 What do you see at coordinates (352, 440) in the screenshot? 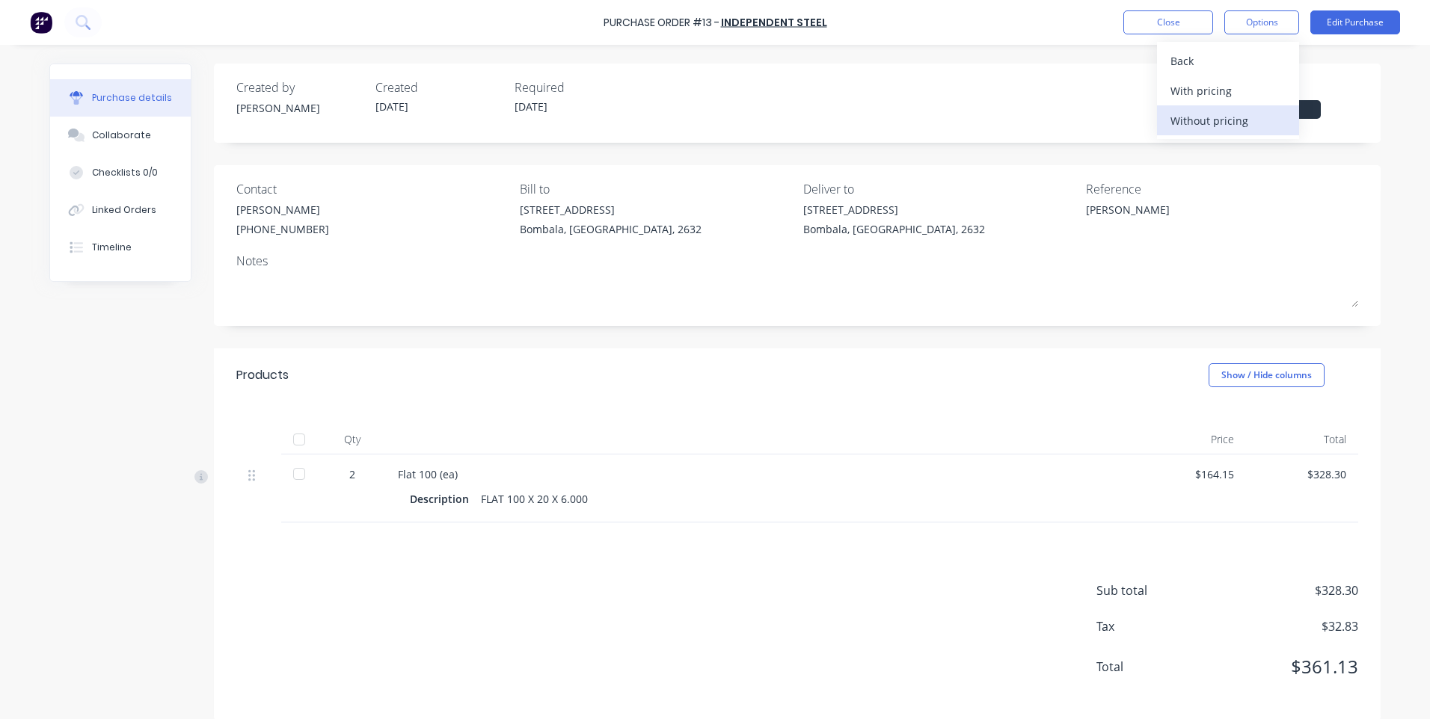
I see `div: Qty` at bounding box center [352, 440].